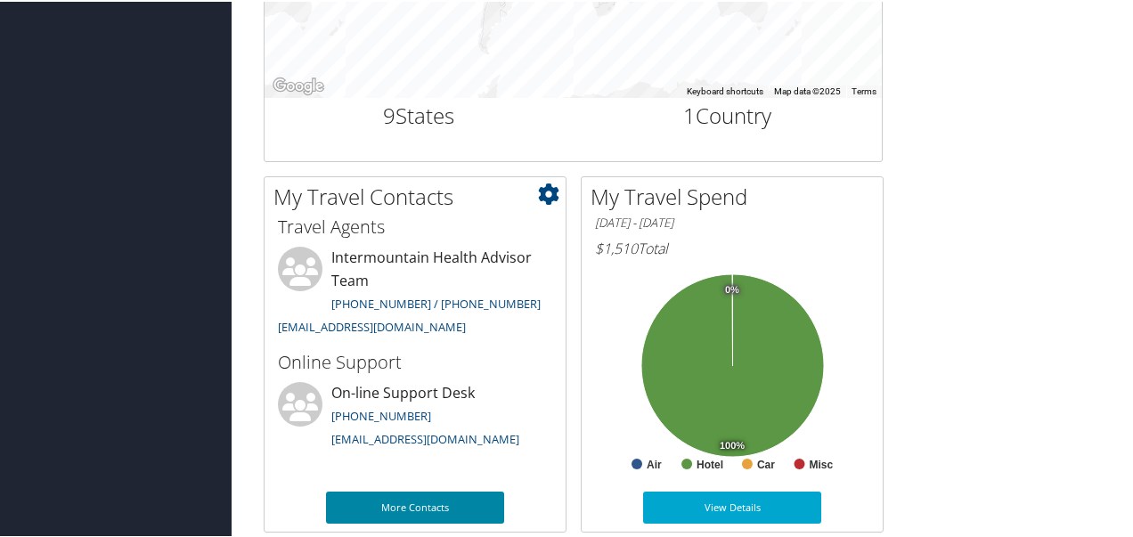 This screenshot has height=537, width=1133. What do you see at coordinates (419, 114) in the screenshot?
I see `h2: States` at bounding box center [419, 114].